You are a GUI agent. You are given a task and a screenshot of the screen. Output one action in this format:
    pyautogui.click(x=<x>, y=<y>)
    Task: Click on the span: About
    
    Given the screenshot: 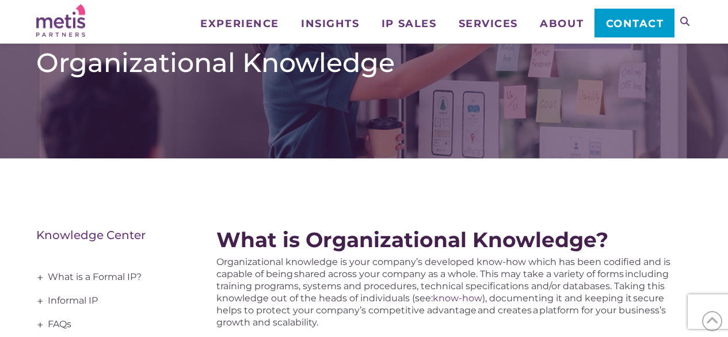 What is the action you would take?
    pyautogui.click(x=561, y=24)
    